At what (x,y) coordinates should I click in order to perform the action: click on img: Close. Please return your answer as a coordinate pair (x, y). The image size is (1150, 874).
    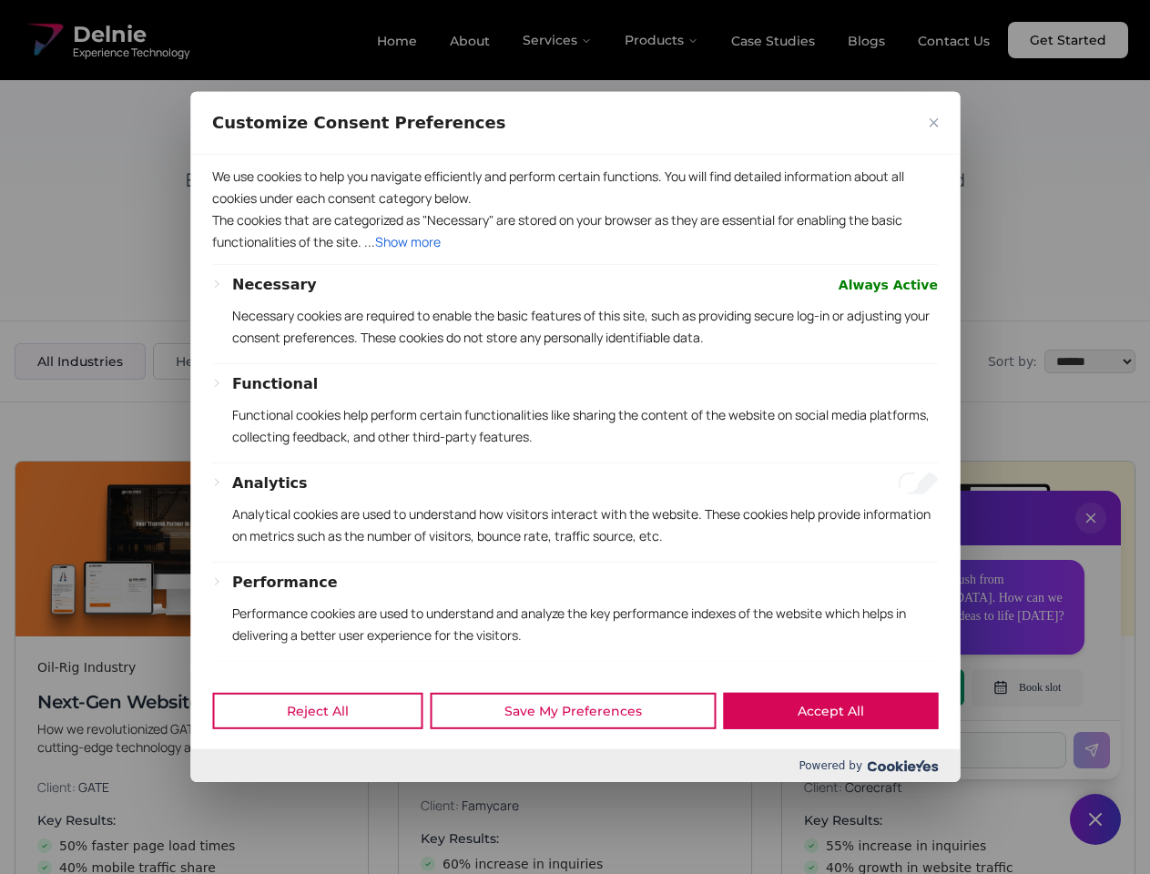
    Looking at the image, I should click on (934, 123).